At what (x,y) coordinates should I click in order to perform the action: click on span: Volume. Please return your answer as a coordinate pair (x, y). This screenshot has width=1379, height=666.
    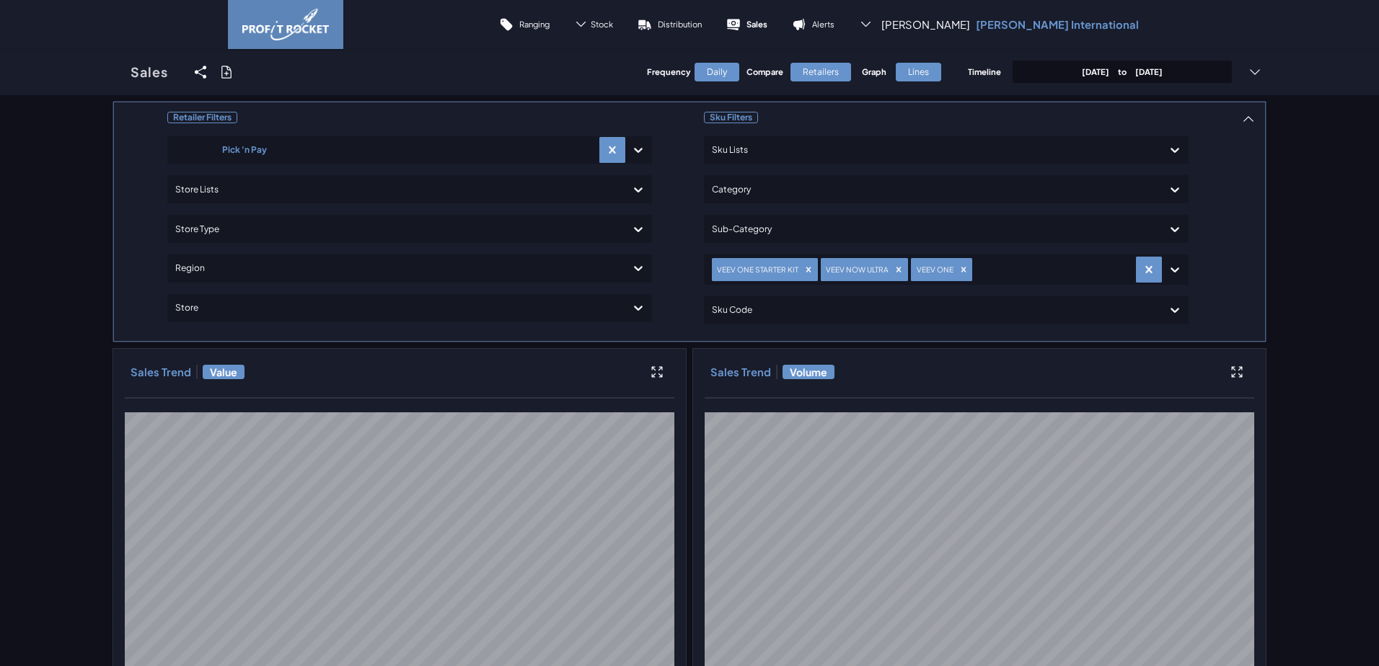
    Looking at the image, I should click on (808, 372).